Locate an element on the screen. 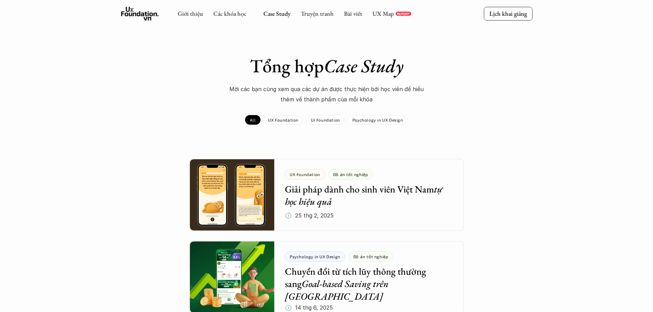 The width and height of the screenshot is (653, 312). p: All is located at coordinates (253, 120).